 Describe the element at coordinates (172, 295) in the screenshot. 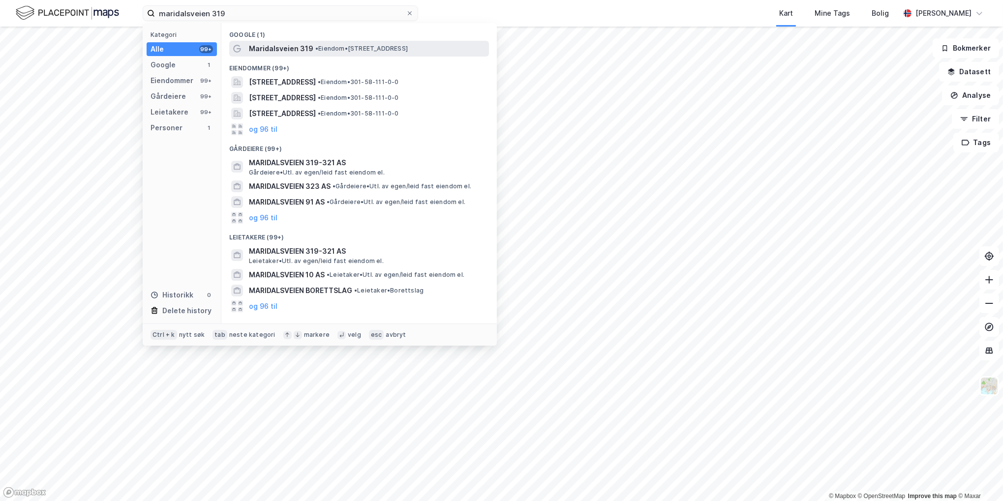

I see `div: Historikk` at that location.